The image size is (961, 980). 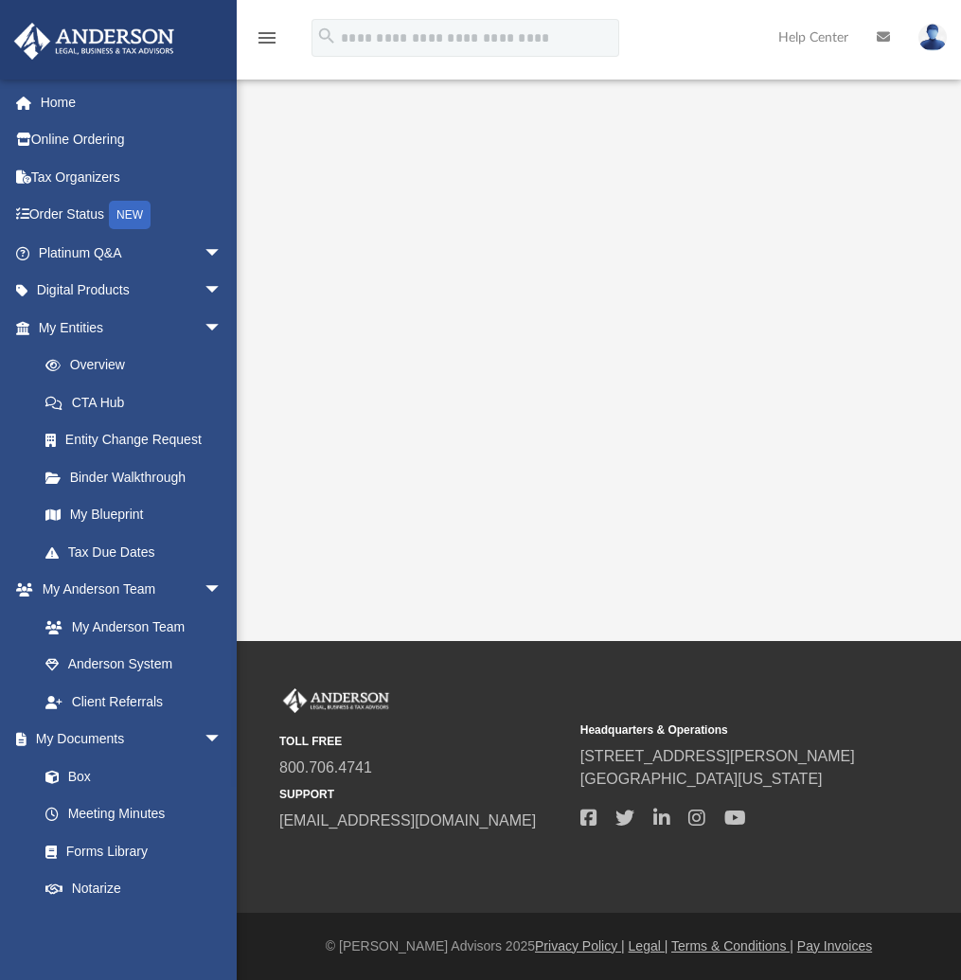 What do you see at coordinates (133, 814) in the screenshot?
I see `a: Meeting Minutes` at bounding box center [133, 814].